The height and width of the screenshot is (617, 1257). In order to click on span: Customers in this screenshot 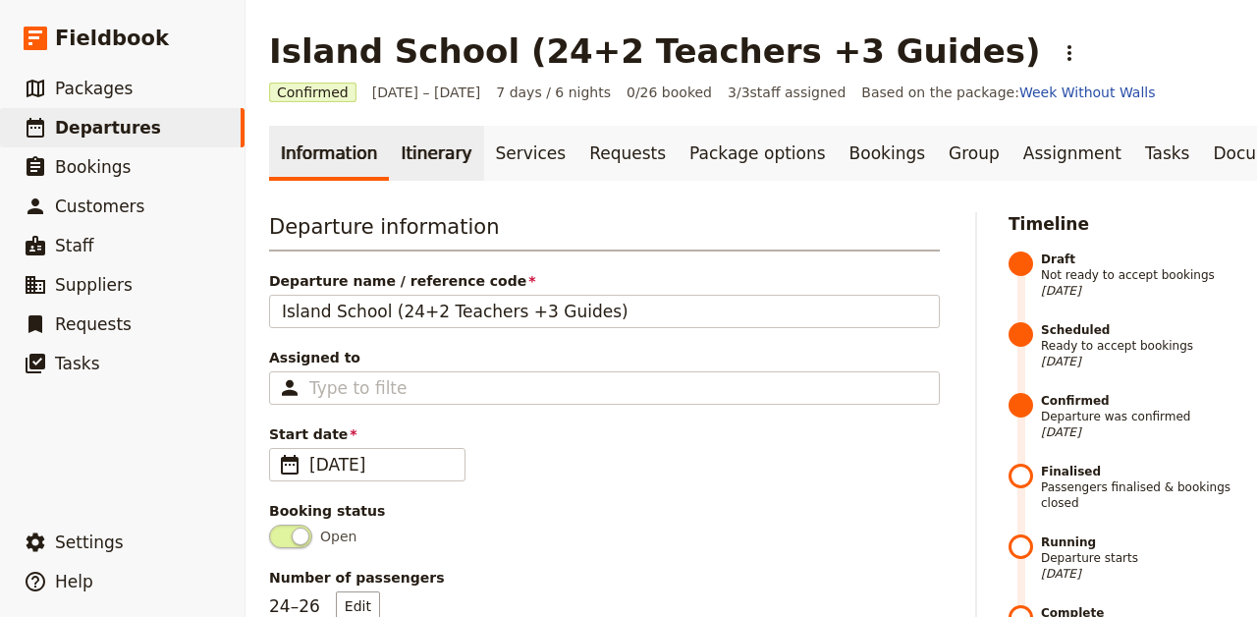, I will do `click(99, 206)`.